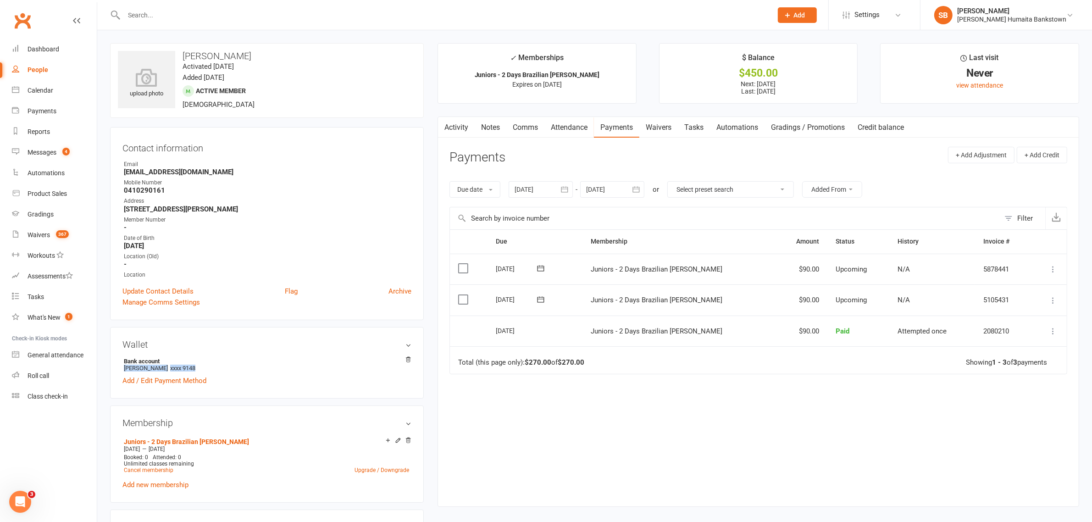 This screenshot has width=1092, height=522. Describe the element at coordinates (42, 152) in the screenshot. I see `div: Messages` at that location.